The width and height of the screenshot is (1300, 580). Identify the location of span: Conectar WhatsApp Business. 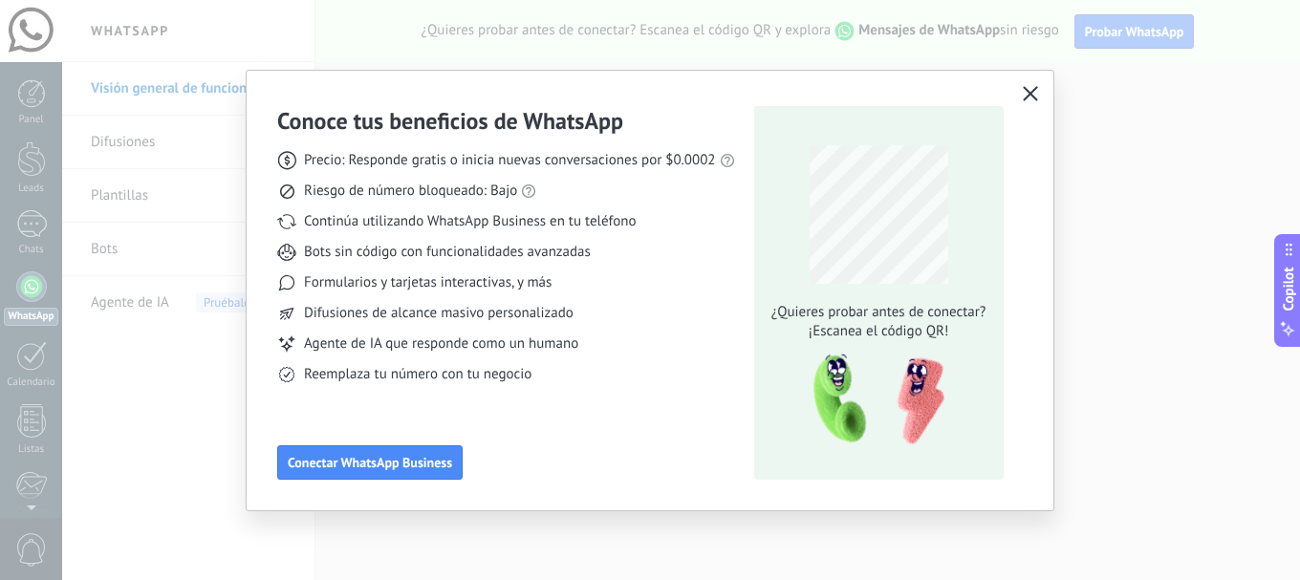
(370, 463).